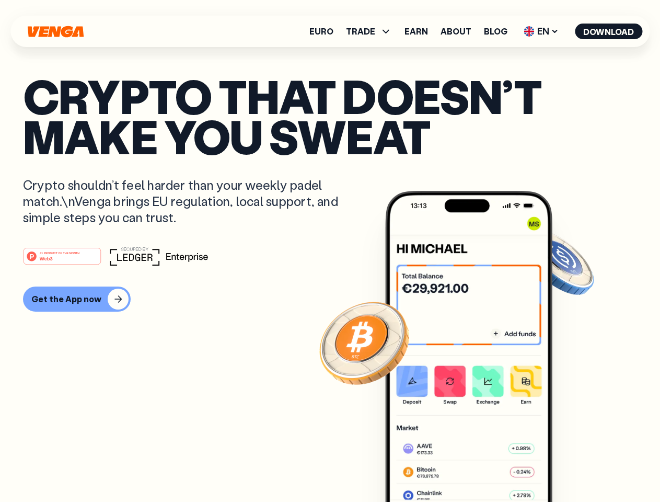 The image size is (660, 502). I want to click on svg: Home, so click(55, 31).